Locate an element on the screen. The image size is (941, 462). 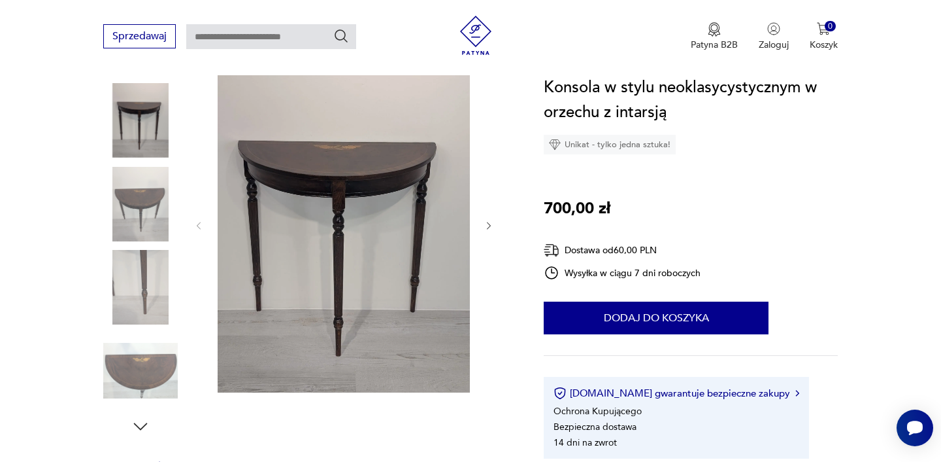
h1: Konsola w stylu neoklasycystycznym w orzechu z intarsją is located at coordinates (690, 100).